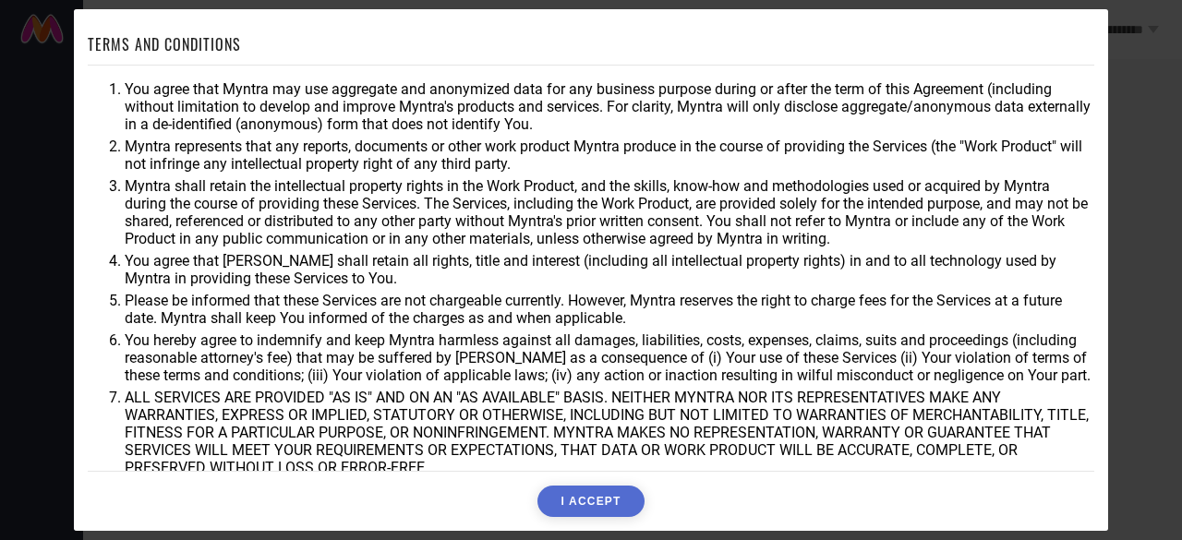  I want to click on li: Please be informed that these Services are not chargeable currently. However, Myntra reserves the..., so click(609, 309).